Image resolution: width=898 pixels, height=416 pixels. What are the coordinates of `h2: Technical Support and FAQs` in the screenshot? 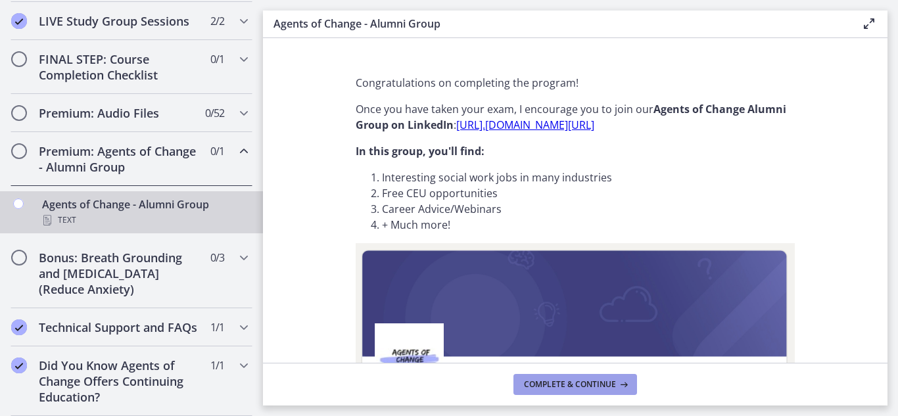 It's located at (119, 327).